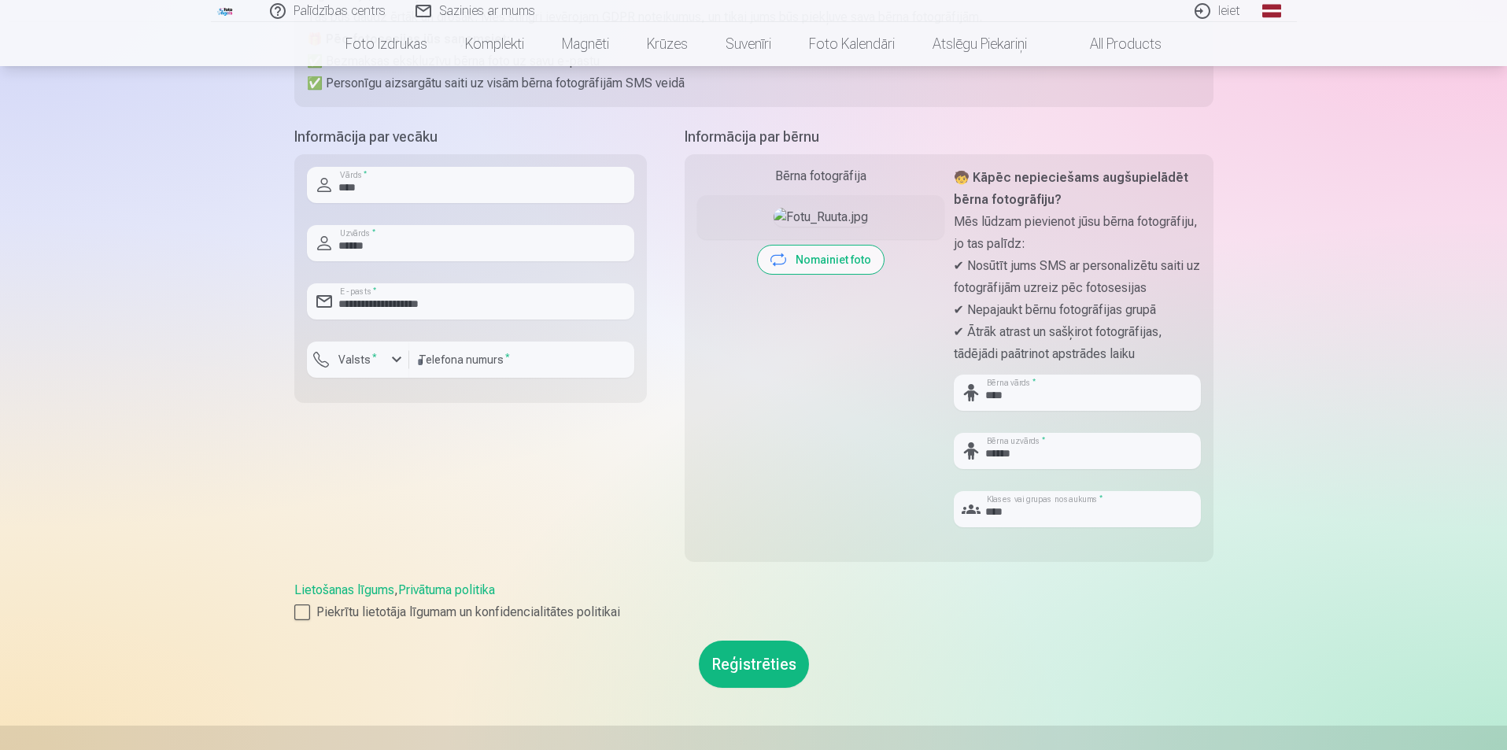 The height and width of the screenshot is (750, 1507). I want to click on a: Suvenīri, so click(748, 44).